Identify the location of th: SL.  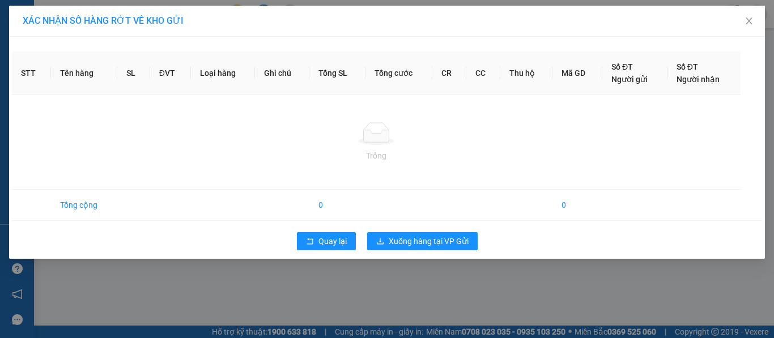
(133, 73).